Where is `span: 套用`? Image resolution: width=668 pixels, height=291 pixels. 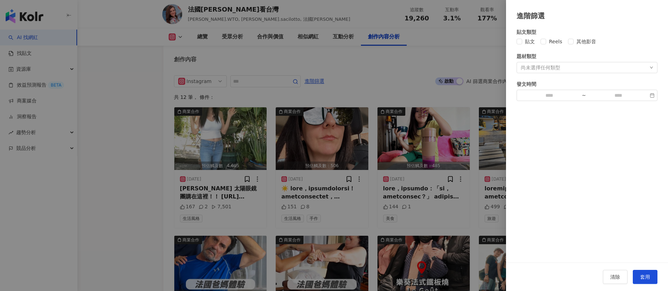
span: 套用 is located at coordinates (645, 277).